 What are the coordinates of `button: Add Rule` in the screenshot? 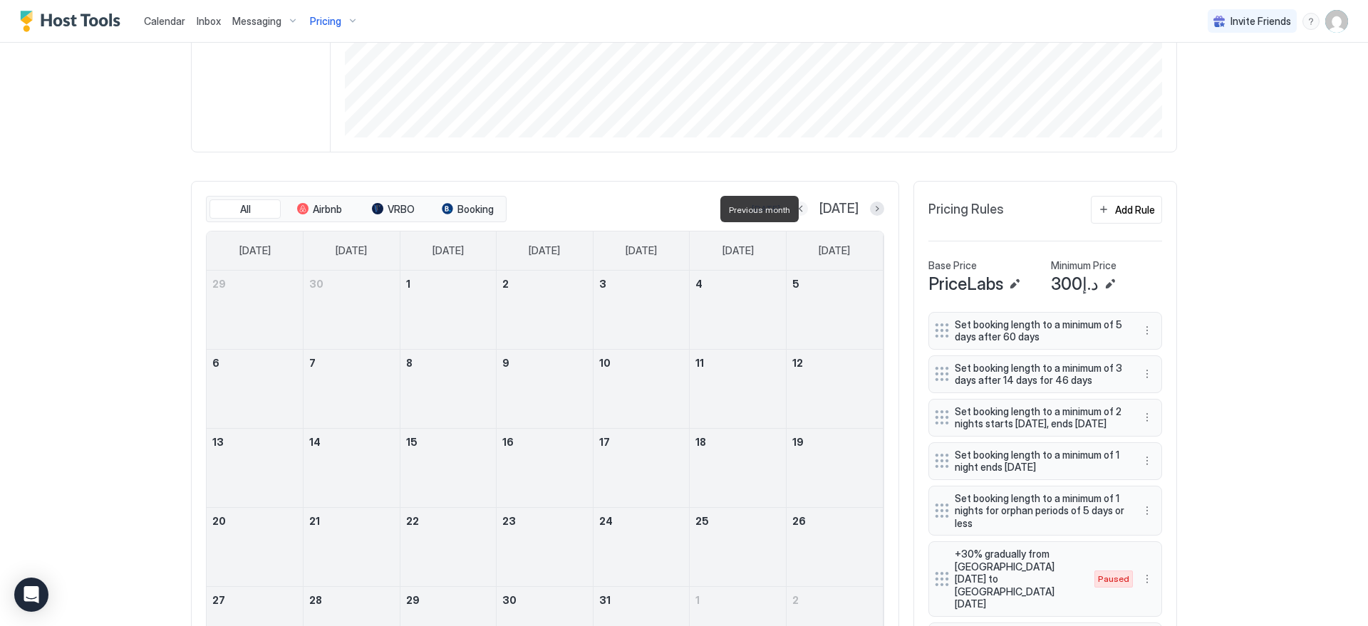 It's located at (1127, 209).